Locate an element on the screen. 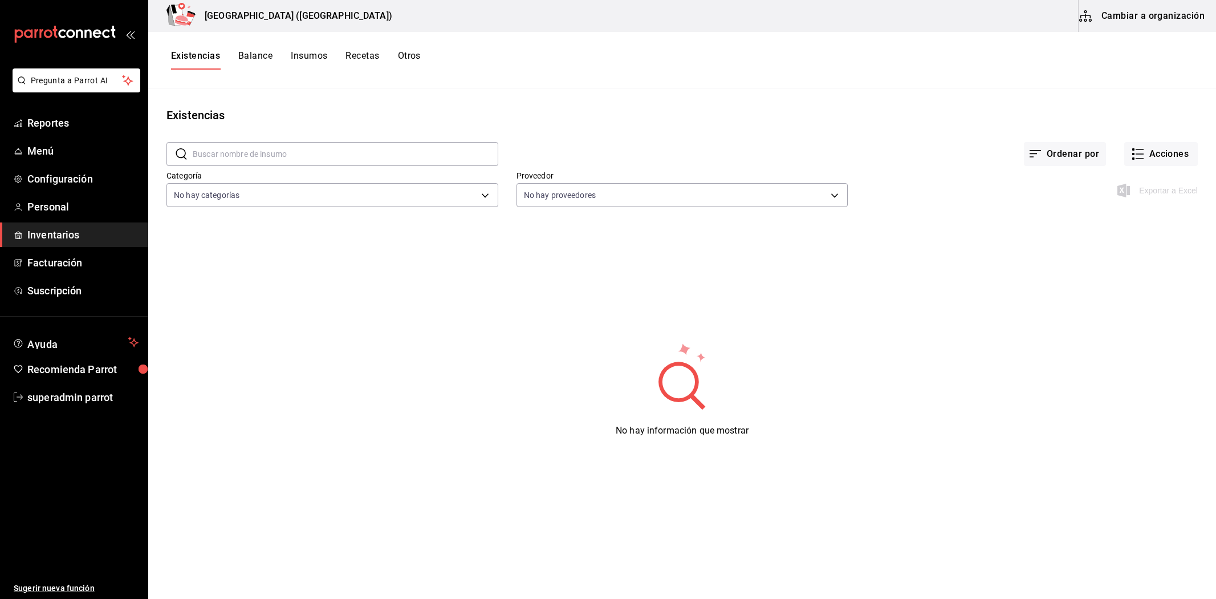 The image size is (1216, 599). span: Pregunta a Parrot AI is located at coordinates (76, 80).